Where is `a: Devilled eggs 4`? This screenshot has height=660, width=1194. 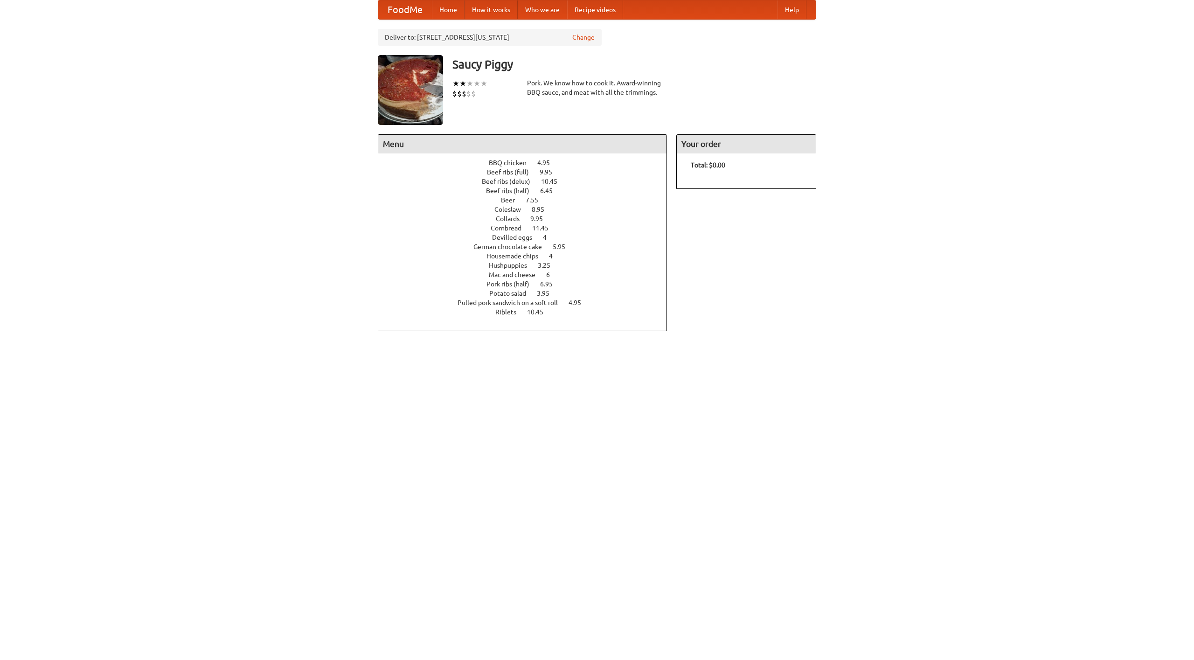 a: Devilled eggs 4 is located at coordinates (528, 237).